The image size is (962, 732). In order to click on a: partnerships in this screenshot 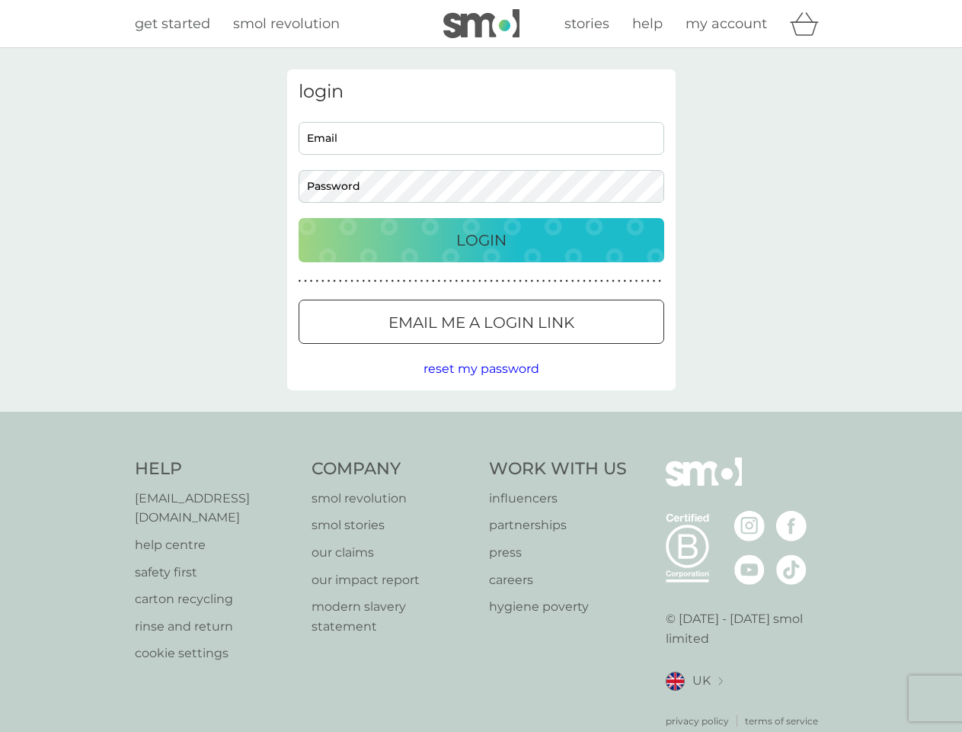, I will do `click(558, 525)`.